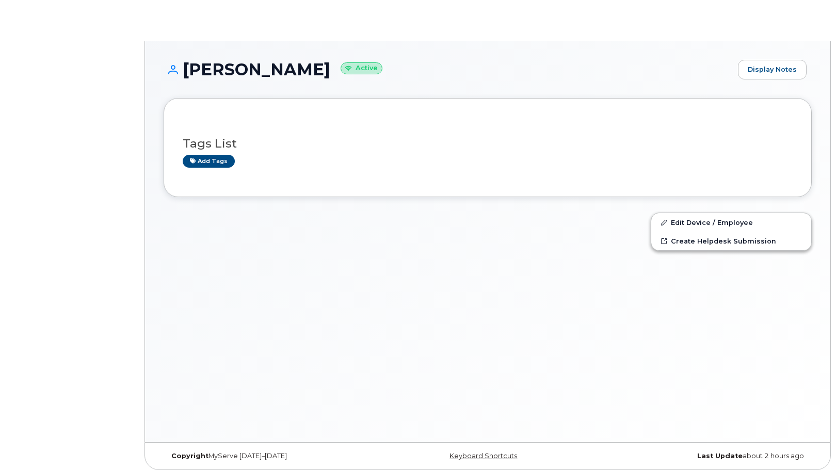 This screenshot has height=470, width=836. What do you see at coordinates (361, 68) in the screenshot?
I see `small: Active` at bounding box center [361, 68].